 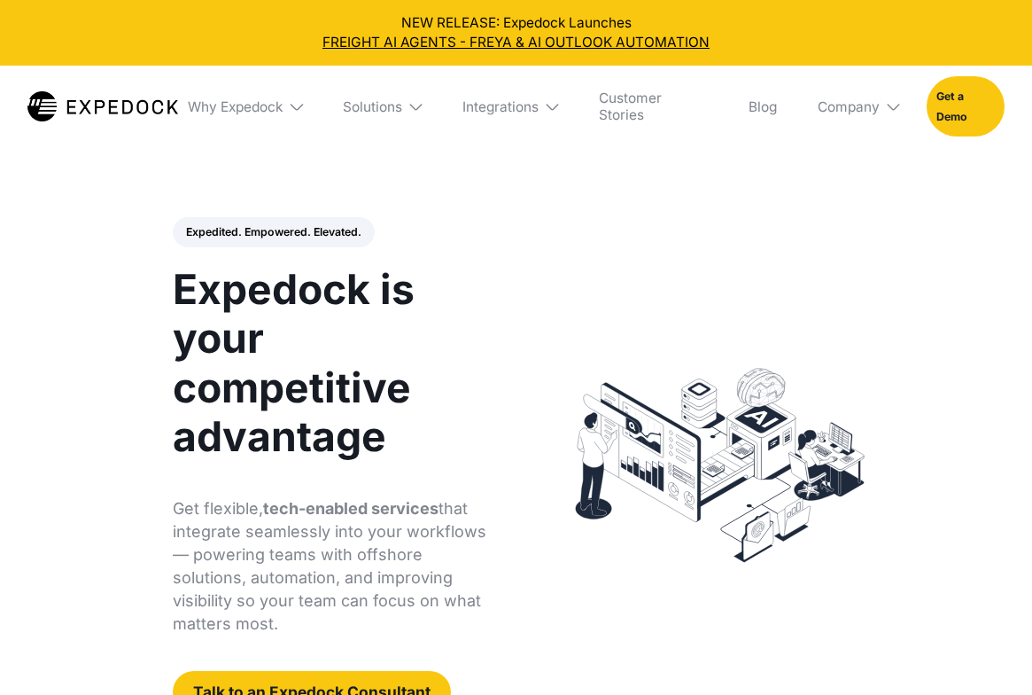 I want to click on a: Get a Demo, so click(x=966, y=106).